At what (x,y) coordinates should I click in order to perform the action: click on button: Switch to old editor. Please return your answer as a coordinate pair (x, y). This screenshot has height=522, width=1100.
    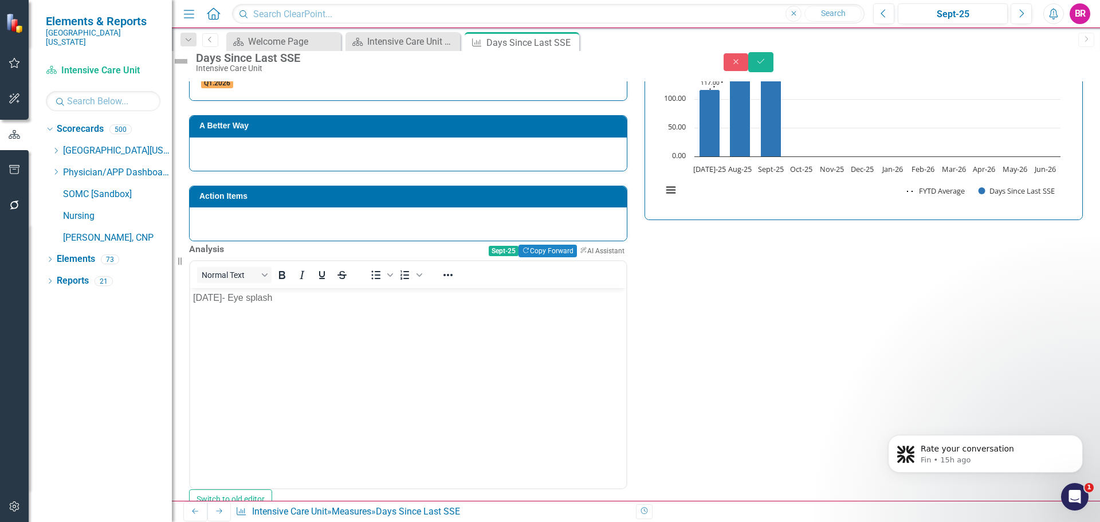
    Looking at the image, I should click on (230, 499).